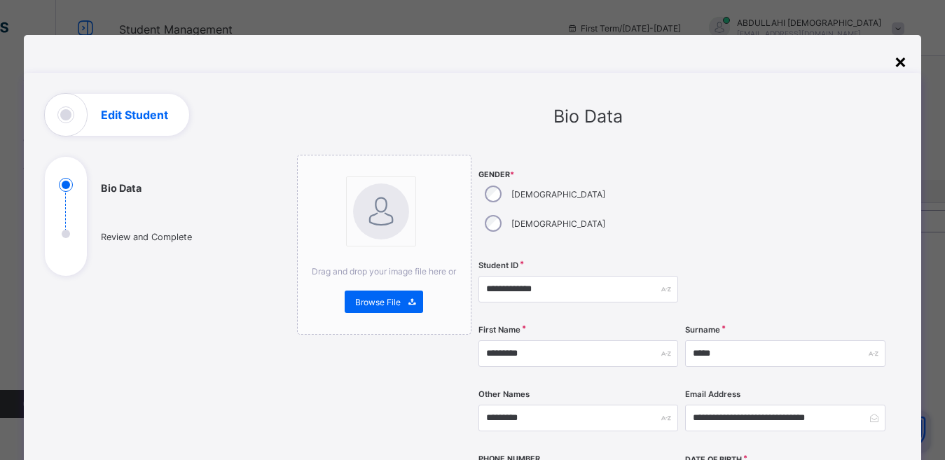 Image resolution: width=945 pixels, height=460 pixels. Describe the element at coordinates (384, 271) in the screenshot. I see `span: Drag and drop your image file here or` at that location.